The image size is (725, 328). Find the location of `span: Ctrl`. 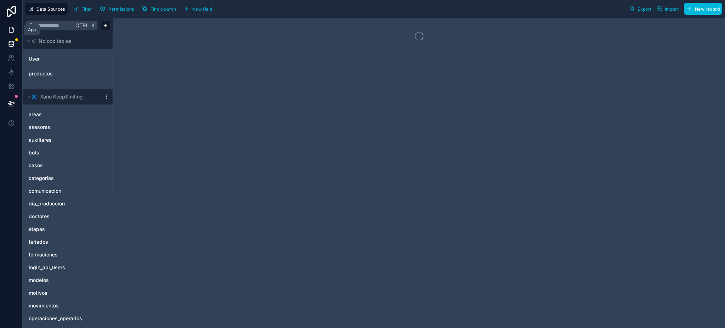

span: Ctrl is located at coordinates (82, 25).